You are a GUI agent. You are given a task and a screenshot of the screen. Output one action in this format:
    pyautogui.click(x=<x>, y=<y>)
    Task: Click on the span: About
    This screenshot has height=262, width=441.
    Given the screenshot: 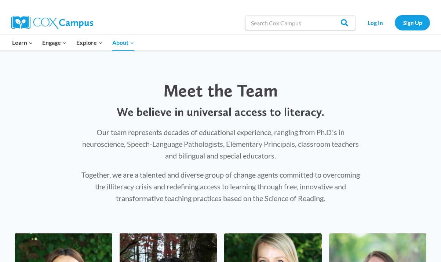 What is the action you would take?
    pyautogui.click(x=123, y=43)
    